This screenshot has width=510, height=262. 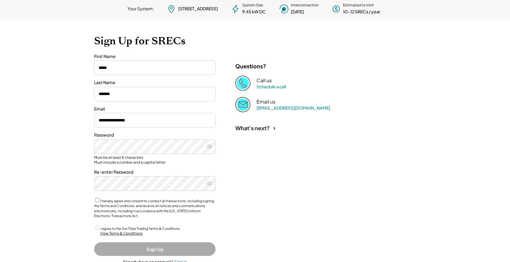 What do you see at coordinates (358, 5) in the screenshot?
I see `div: Estimated to mint` at bounding box center [358, 5].